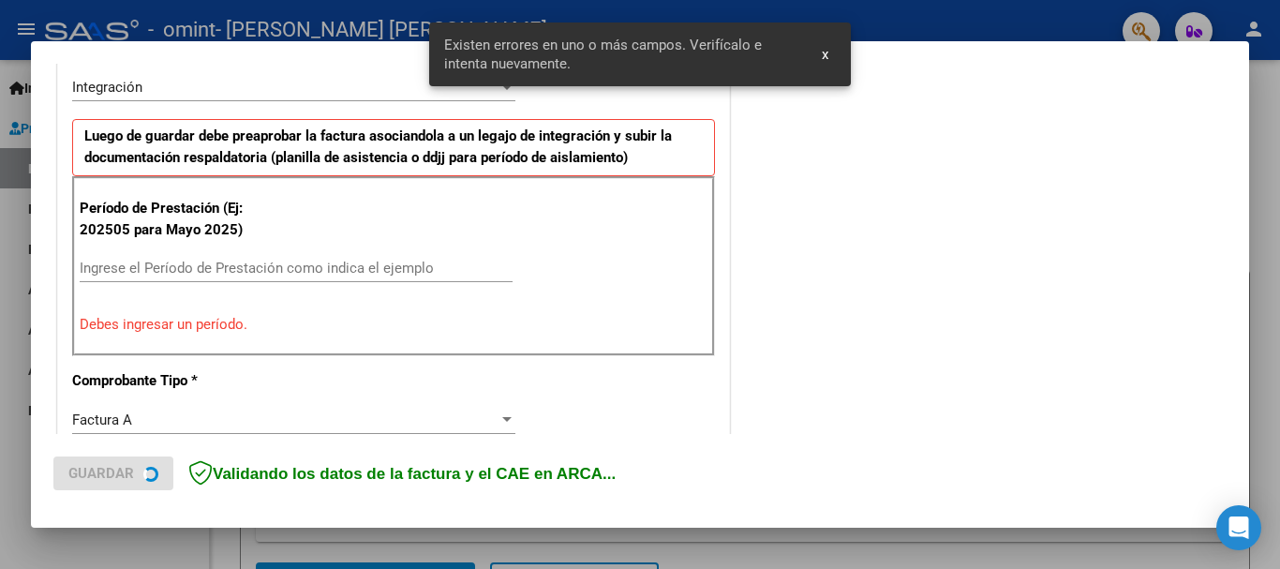 This screenshot has height=569, width=1280. Describe the element at coordinates (1239, 527) in the screenshot. I see `div: Open Intercom Messenger` at that location.